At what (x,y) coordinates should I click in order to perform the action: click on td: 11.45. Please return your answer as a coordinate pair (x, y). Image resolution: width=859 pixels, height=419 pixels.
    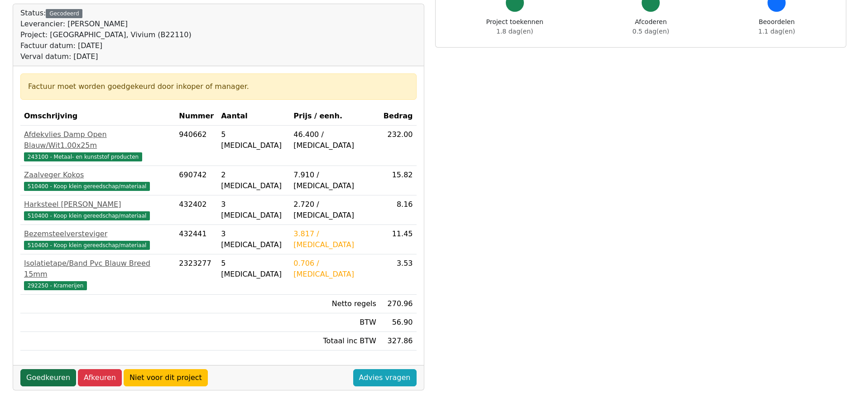
    Looking at the image, I should click on (398, 239).